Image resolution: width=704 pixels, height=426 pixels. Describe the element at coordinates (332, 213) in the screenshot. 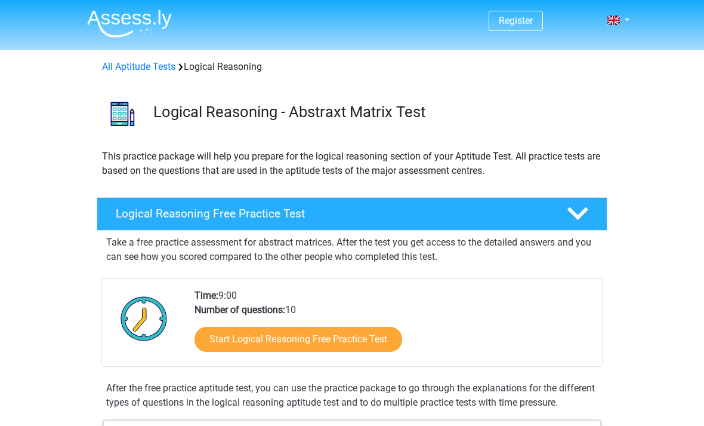

I see `h4: Logical Reasoning Free Practice Test` at that location.